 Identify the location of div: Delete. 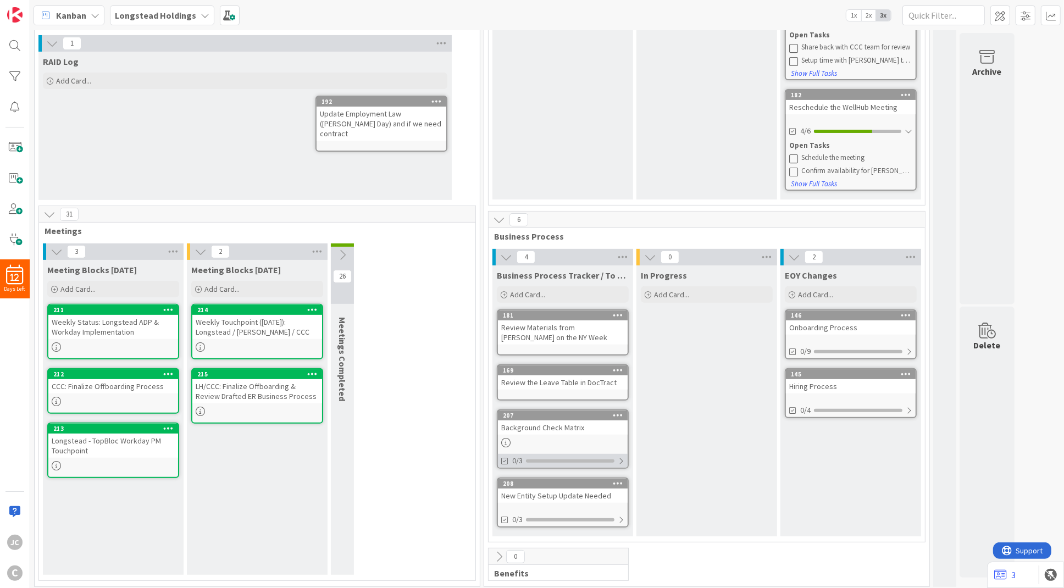
(987, 345).